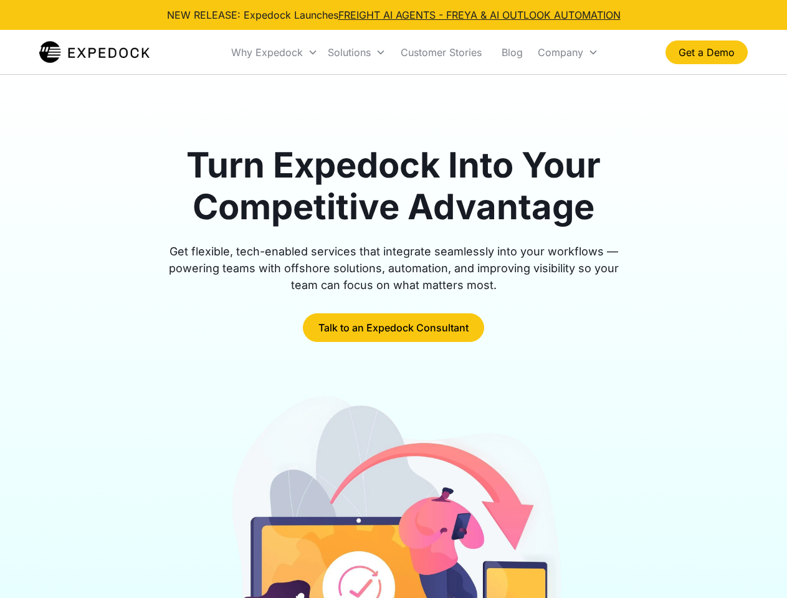 This screenshot has width=787, height=598. Describe the element at coordinates (94, 52) in the screenshot. I see `a: home` at that location.